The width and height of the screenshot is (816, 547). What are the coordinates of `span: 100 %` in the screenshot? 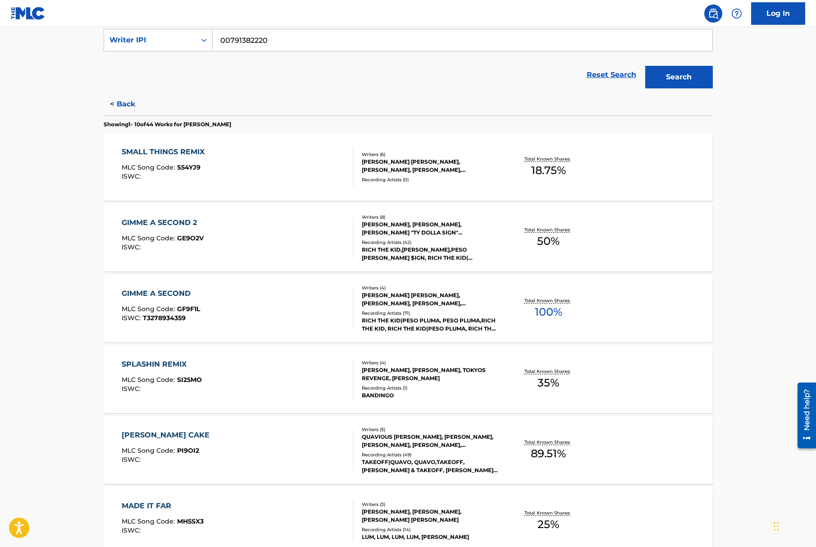 It's located at (548, 312).